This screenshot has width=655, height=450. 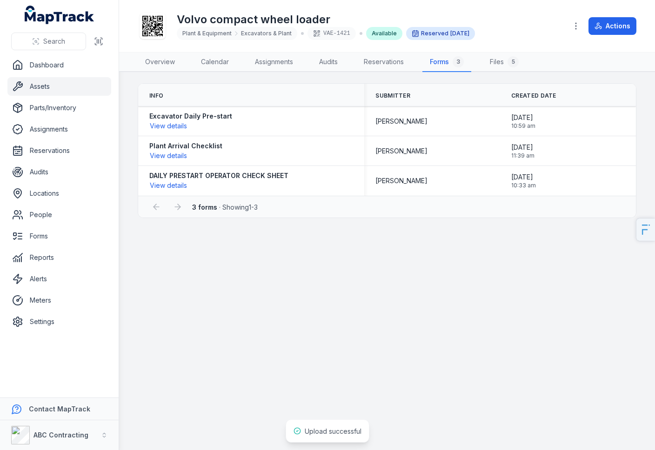 I want to click on strong: Contact MapTrack, so click(x=60, y=409).